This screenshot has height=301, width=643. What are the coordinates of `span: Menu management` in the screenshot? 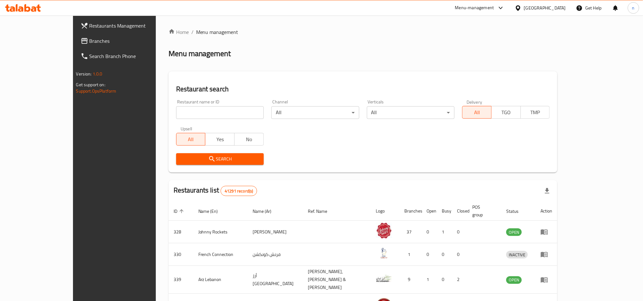 It's located at (217, 32).